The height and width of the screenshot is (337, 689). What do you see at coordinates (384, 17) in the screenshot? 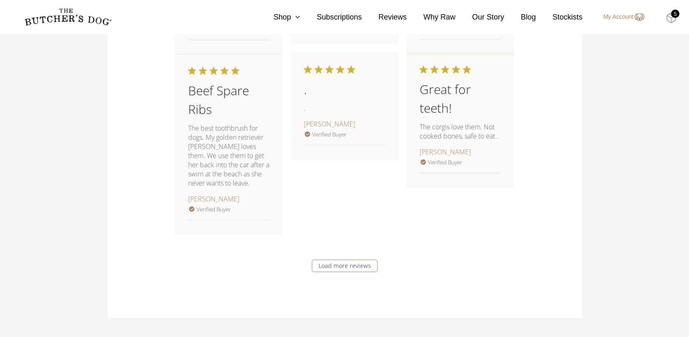
I see `a: Reviews` at bounding box center [384, 17].